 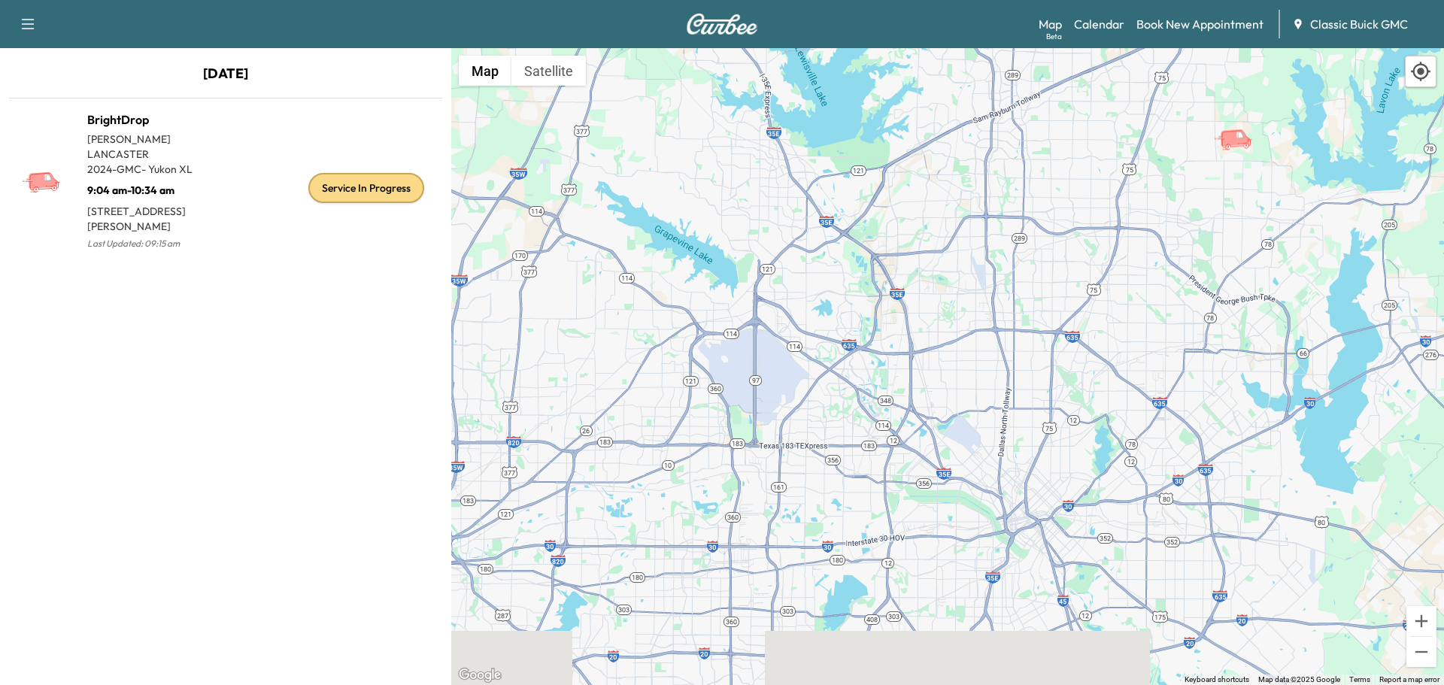 I want to click on div: Service In Progress, so click(x=366, y=188).